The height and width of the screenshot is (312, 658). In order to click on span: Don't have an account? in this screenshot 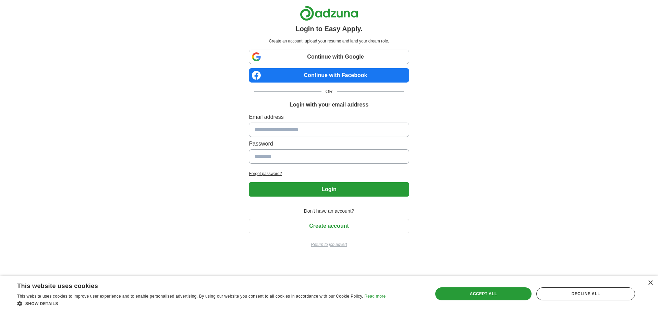, I will do `click(329, 211)`.